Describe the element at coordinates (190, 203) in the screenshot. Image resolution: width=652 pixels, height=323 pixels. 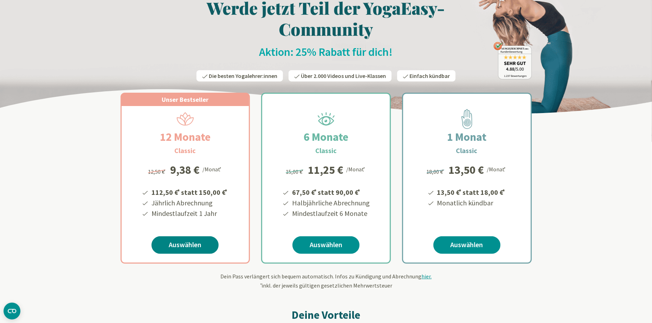
I see `li: Jährlich Abrechnung` at that location.